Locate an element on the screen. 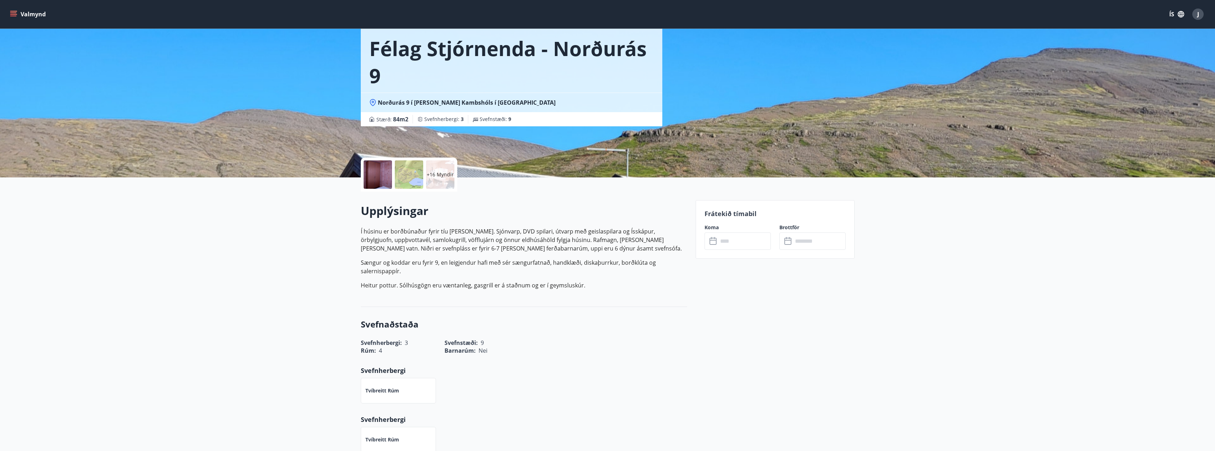 Image resolution: width=1215 pixels, height=451 pixels. span: J is located at coordinates (1198, 14).